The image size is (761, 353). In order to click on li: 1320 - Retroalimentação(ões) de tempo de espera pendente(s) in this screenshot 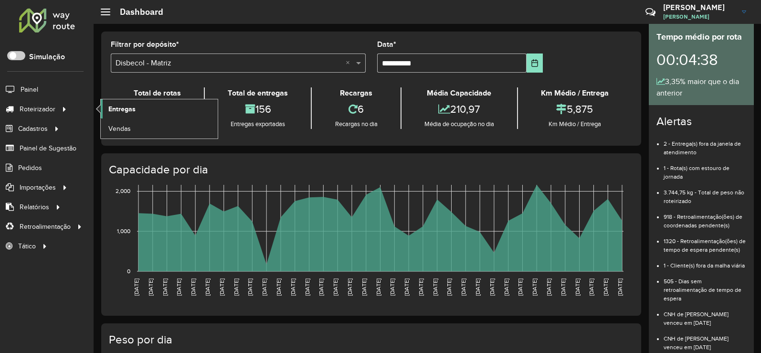, I will do `click(704, 241)`.